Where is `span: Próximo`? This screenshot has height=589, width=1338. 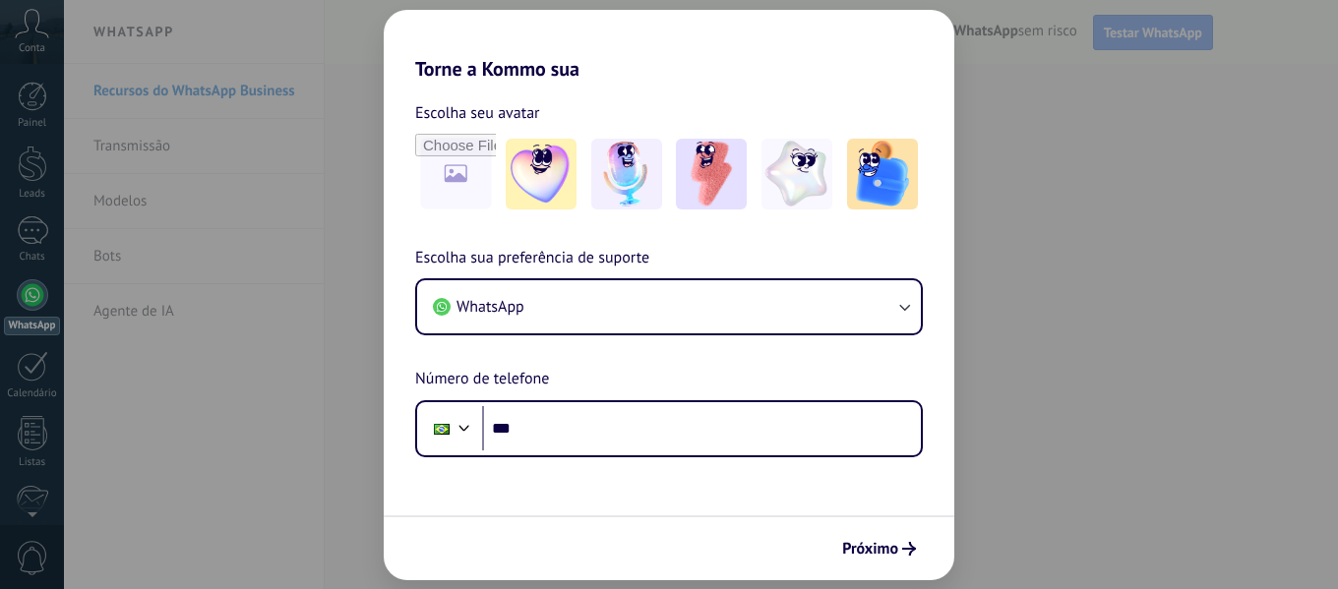 span: Próximo is located at coordinates (869, 549).